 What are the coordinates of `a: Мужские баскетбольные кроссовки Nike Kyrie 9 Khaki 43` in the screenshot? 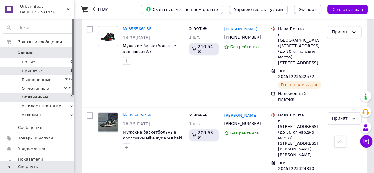 It's located at (153, 138).